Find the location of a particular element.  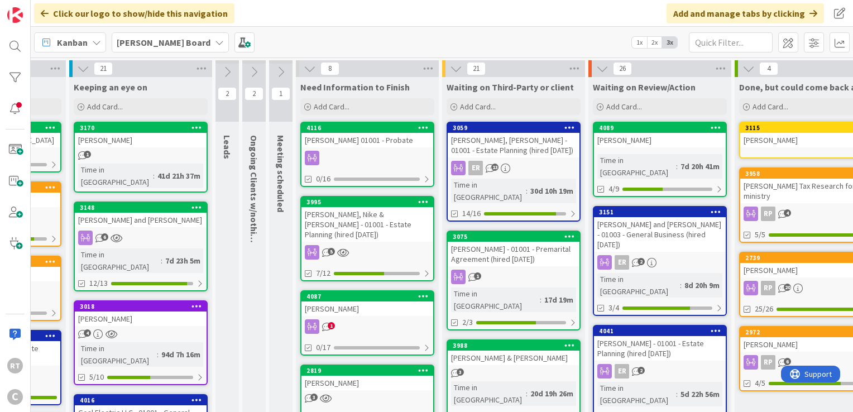

div: 4116 is located at coordinates (368, 128).